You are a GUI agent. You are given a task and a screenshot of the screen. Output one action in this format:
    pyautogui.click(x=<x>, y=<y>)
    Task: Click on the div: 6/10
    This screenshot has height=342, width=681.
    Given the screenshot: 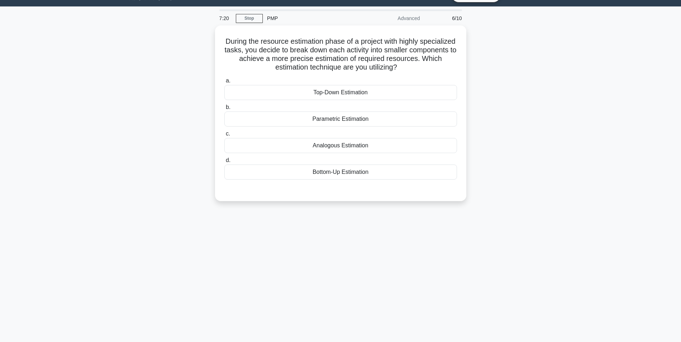 What is the action you would take?
    pyautogui.click(x=445, y=18)
    